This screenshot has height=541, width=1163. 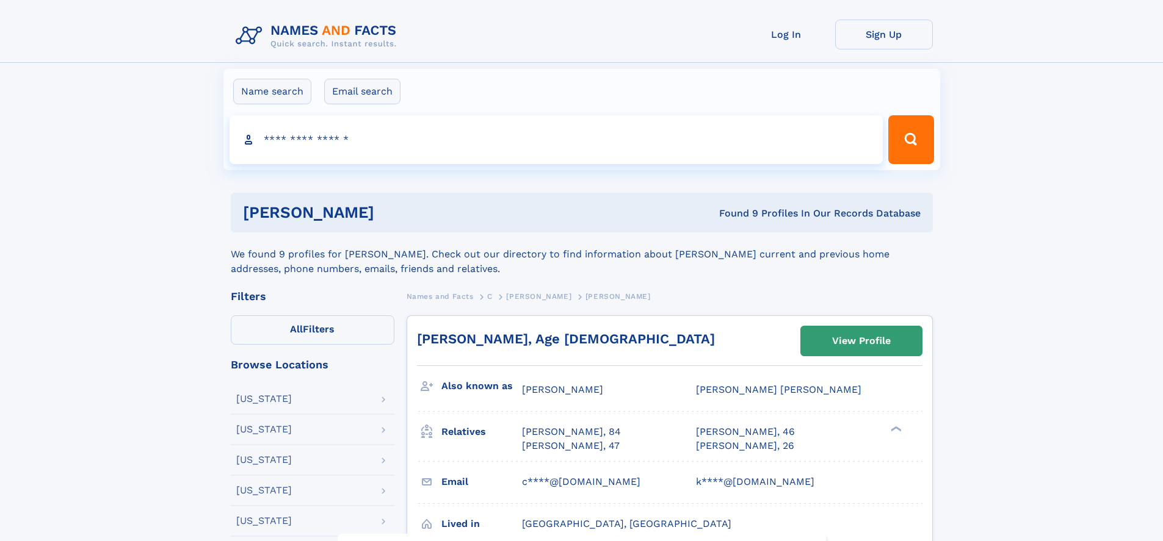 What do you see at coordinates (481, 482) in the screenshot?
I see `h3: Email` at bounding box center [481, 482].